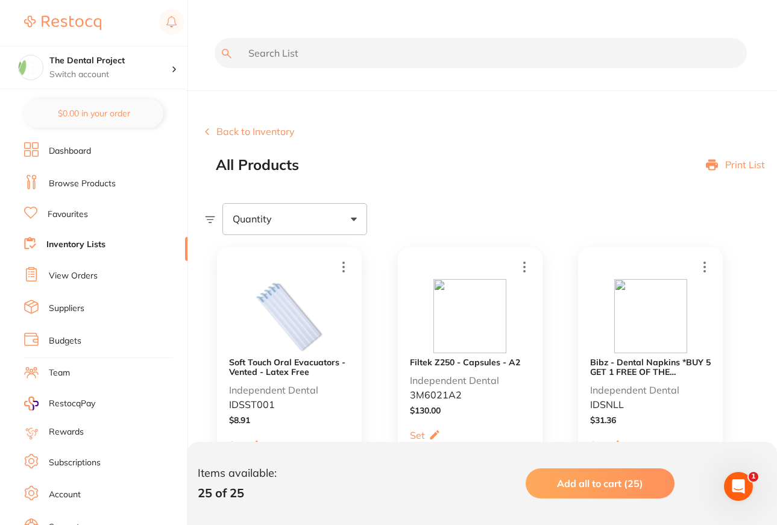 The height and width of the screenshot is (525, 777). What do you see at coordinates (82, 184) in the screenshot?
I see `a: Browse Products` at bounding box center [82, 184].